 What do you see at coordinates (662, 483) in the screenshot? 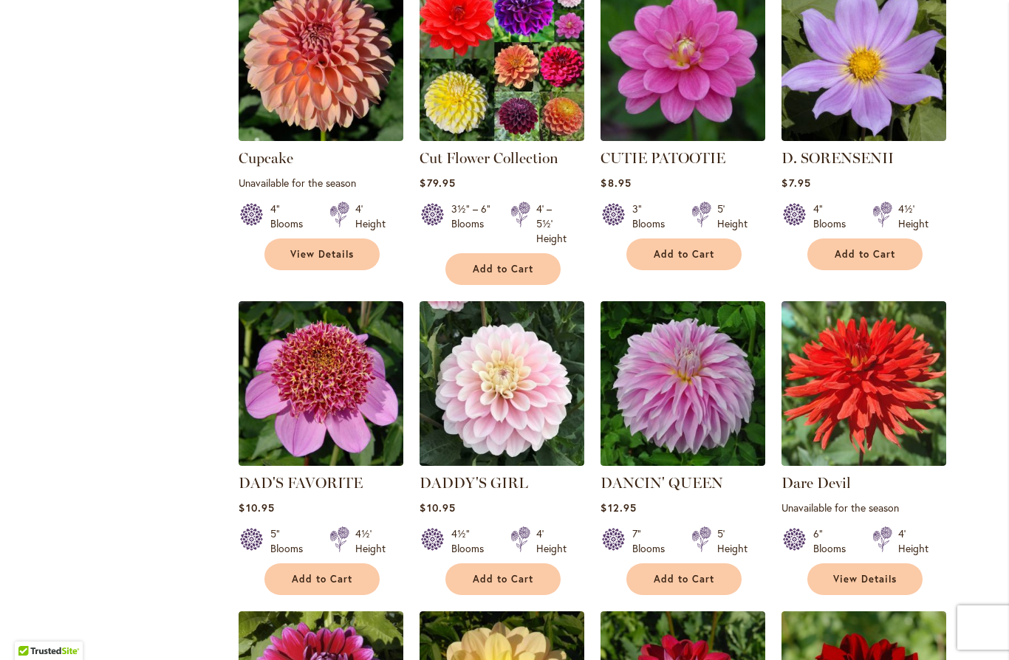
I see `a: DANCIN' QUEEN` at bounding box center [662, 483].